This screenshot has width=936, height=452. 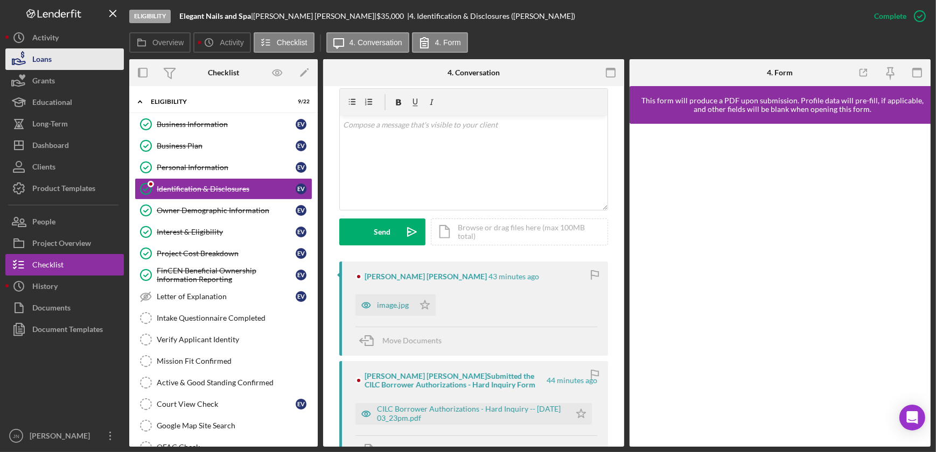 What do you see at coordinates (226, 254) in the screenshot?
I see `div: Project Cost Breakdown` at bounding box center [226, 254].